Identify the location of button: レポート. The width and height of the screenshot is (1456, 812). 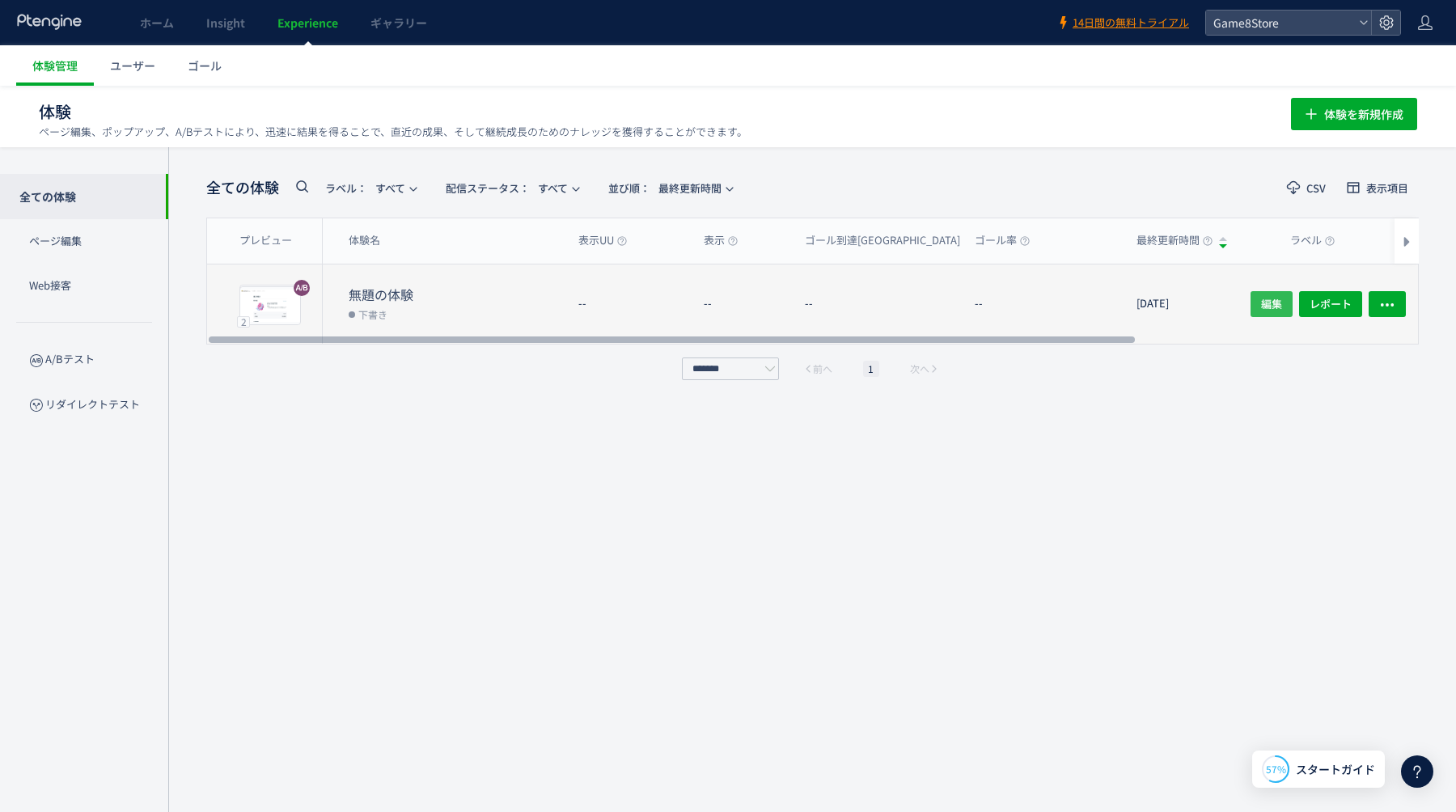
(1330, 304).